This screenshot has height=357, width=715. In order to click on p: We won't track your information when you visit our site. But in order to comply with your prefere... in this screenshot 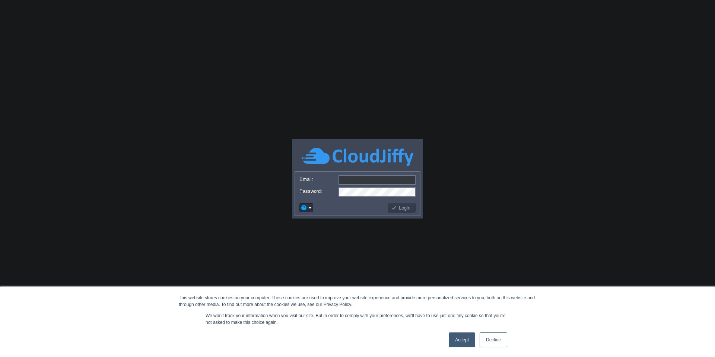, I will do `click(358, 319)`.